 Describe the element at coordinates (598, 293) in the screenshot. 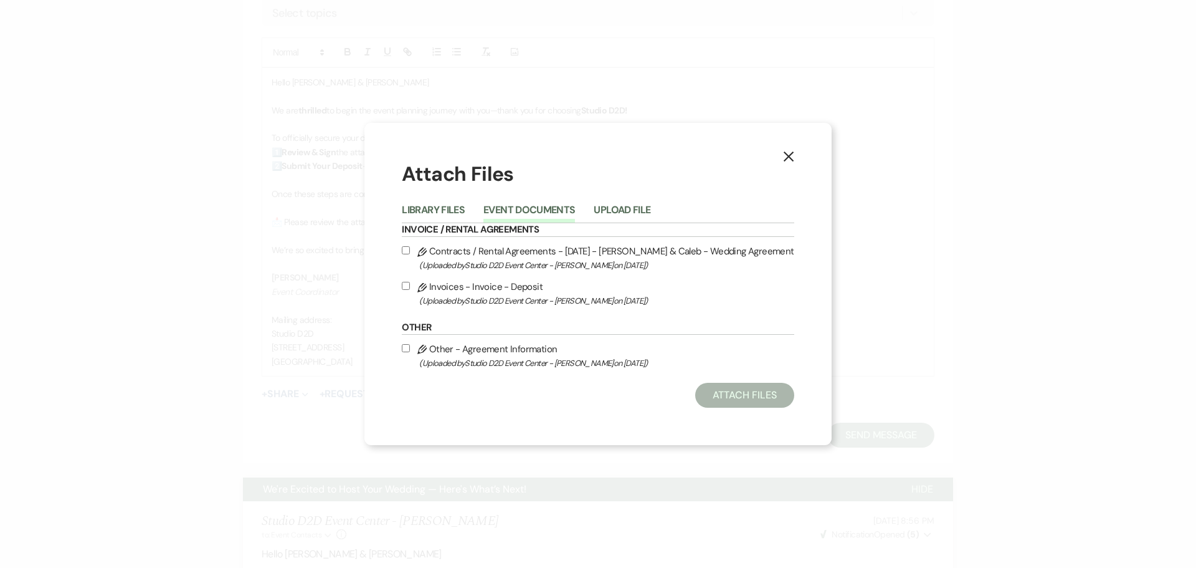

I see `label: Invoices - Invoice - Deposit` at that location.